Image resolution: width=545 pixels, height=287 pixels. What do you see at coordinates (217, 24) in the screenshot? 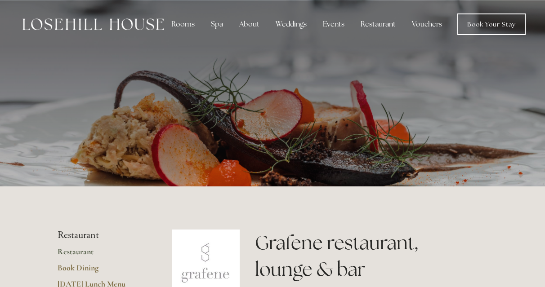
I see `div: Spa` at bounding box center [217, 24].